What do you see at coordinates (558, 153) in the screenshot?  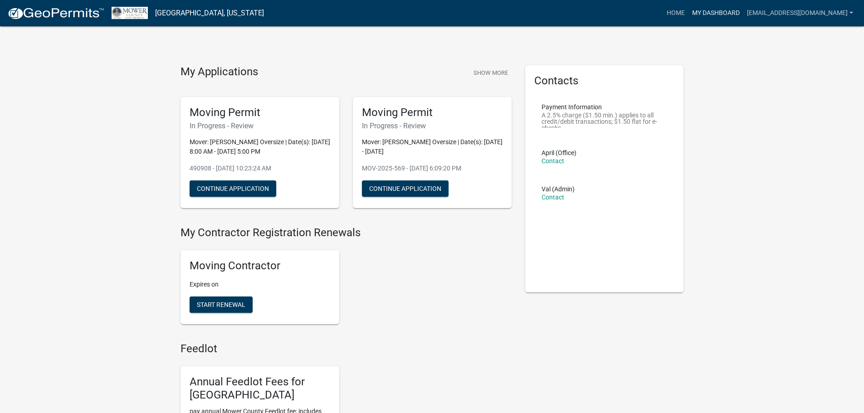 I see `p: April (Office)` at bounding box center [558, 153].